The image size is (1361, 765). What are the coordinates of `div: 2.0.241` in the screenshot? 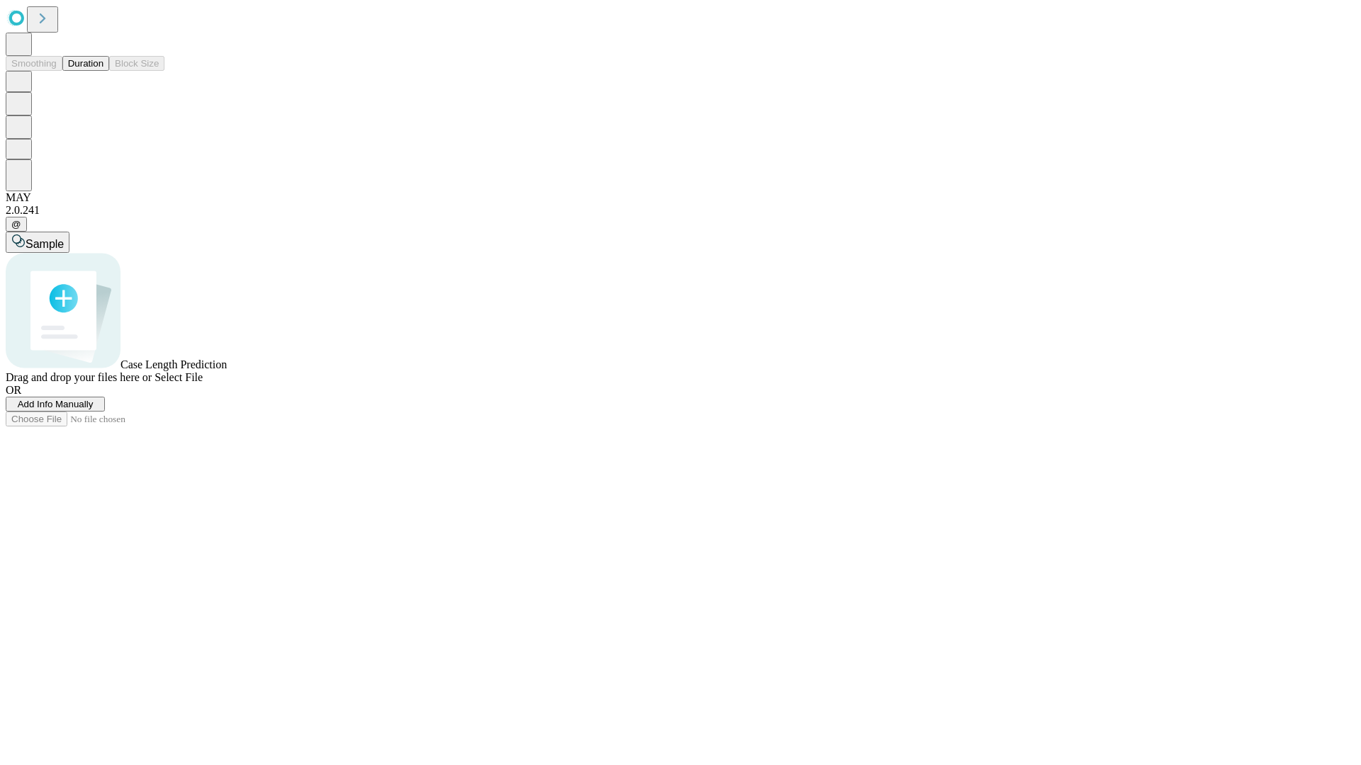 It's located at (680, 211).